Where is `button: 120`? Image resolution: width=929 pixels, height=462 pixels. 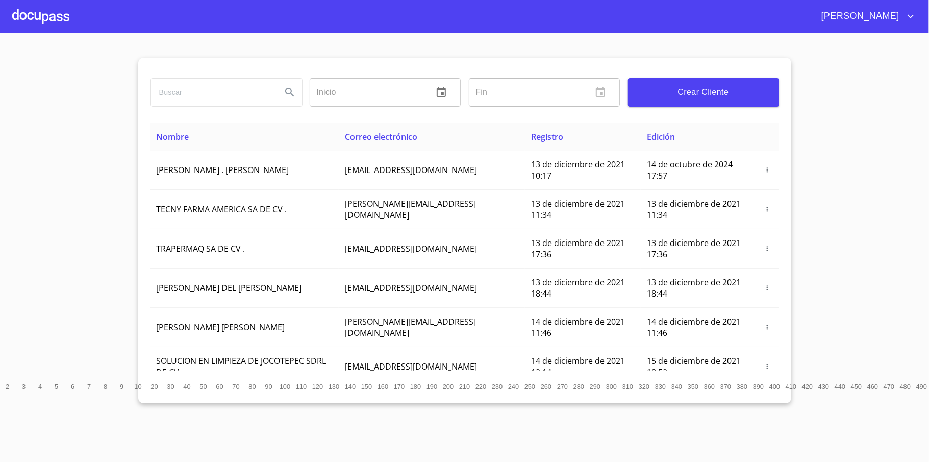
button: 120 is located at coordinates (318, 387).